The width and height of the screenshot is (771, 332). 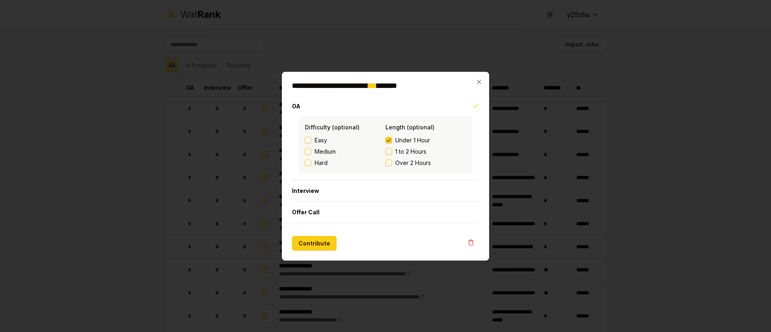 I want to click on span: Easy, so click(x=321, y=140).